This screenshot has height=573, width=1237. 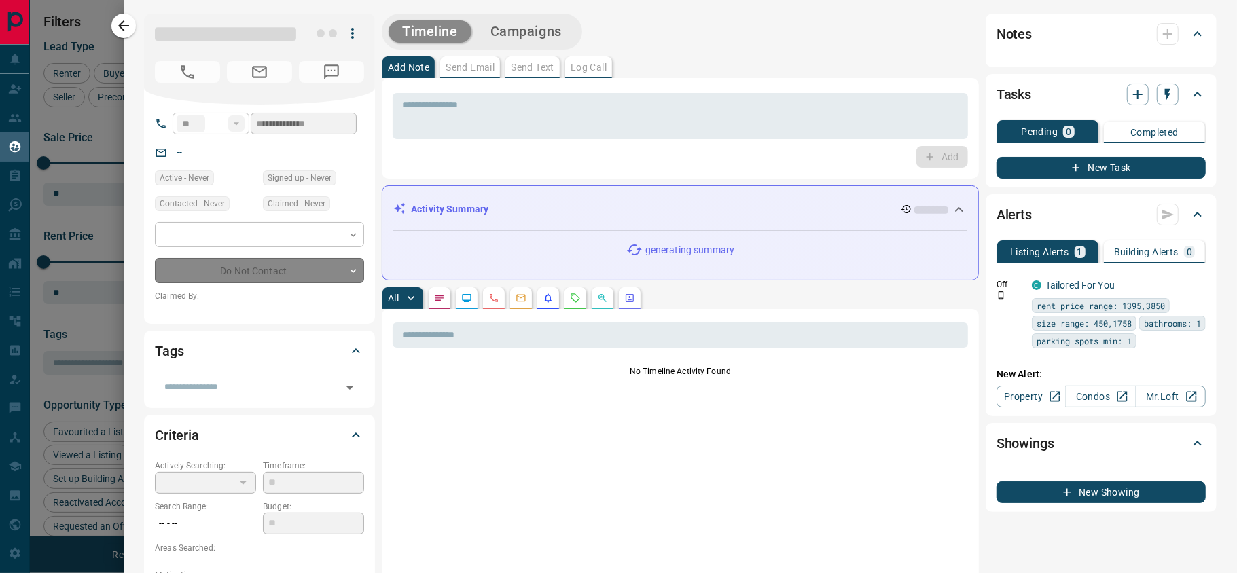 What do you see at coordinates (260, 436) in the screenshot?
I see `div: Criteria` at bounding box center [260, 436].